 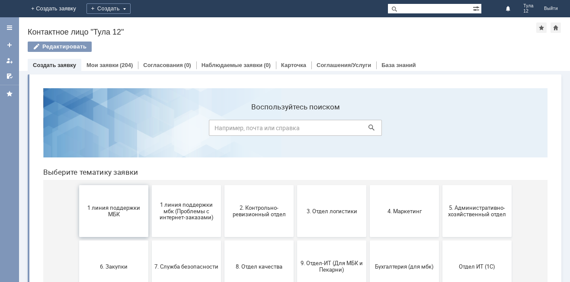 What do you see at coordinates (109, 9) in the screenshot?
I see `div: Создать` at bounding box center [109, 9].